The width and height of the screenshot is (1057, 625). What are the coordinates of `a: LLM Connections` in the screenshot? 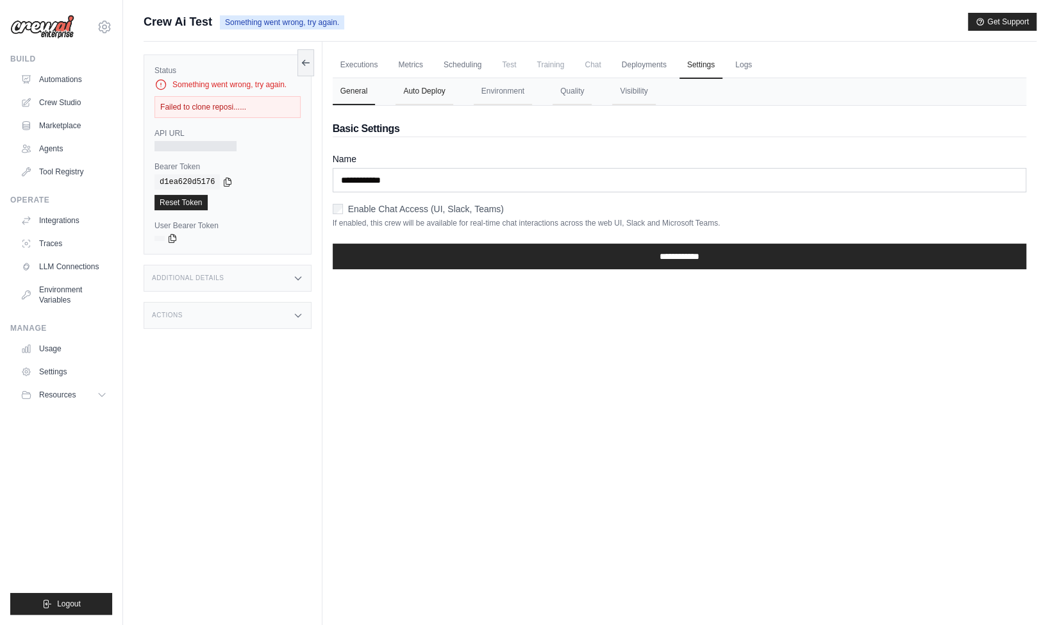 It's located at (63, 267).